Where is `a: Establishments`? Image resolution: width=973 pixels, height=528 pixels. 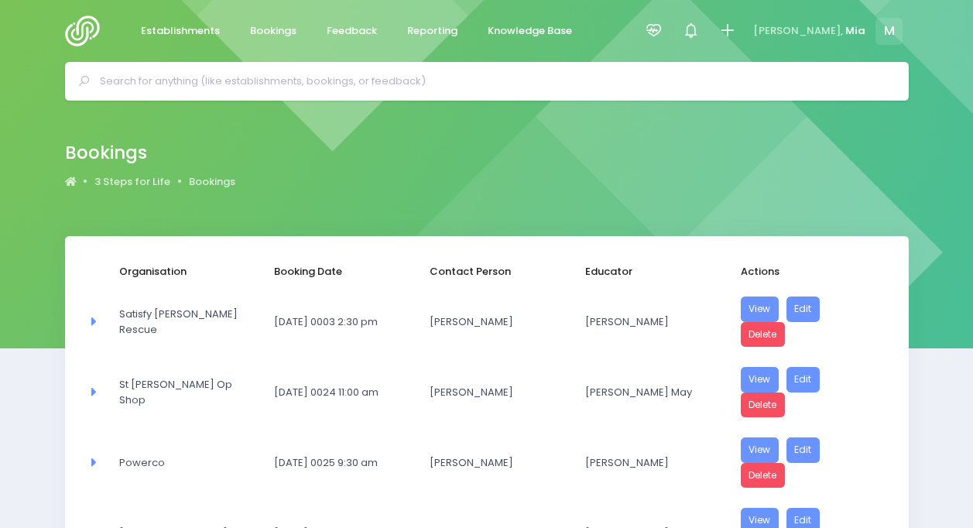
a: Establishments is located at coordinates (180, 31).